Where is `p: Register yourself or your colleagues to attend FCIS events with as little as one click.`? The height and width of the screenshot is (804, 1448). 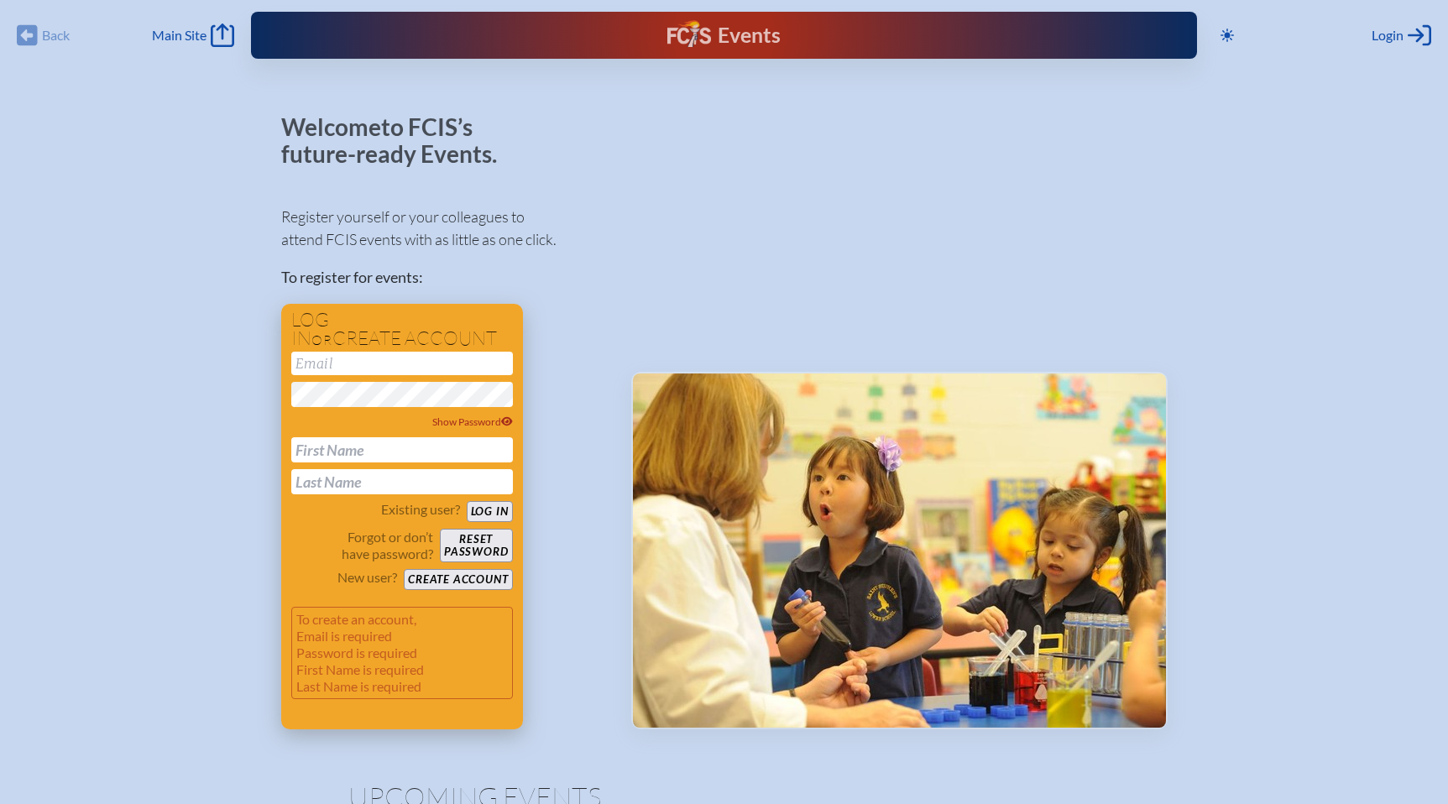
p: Register yourself or your colleagues to attend FCIS events with as little as one click. is located at coordinates (442, 228).